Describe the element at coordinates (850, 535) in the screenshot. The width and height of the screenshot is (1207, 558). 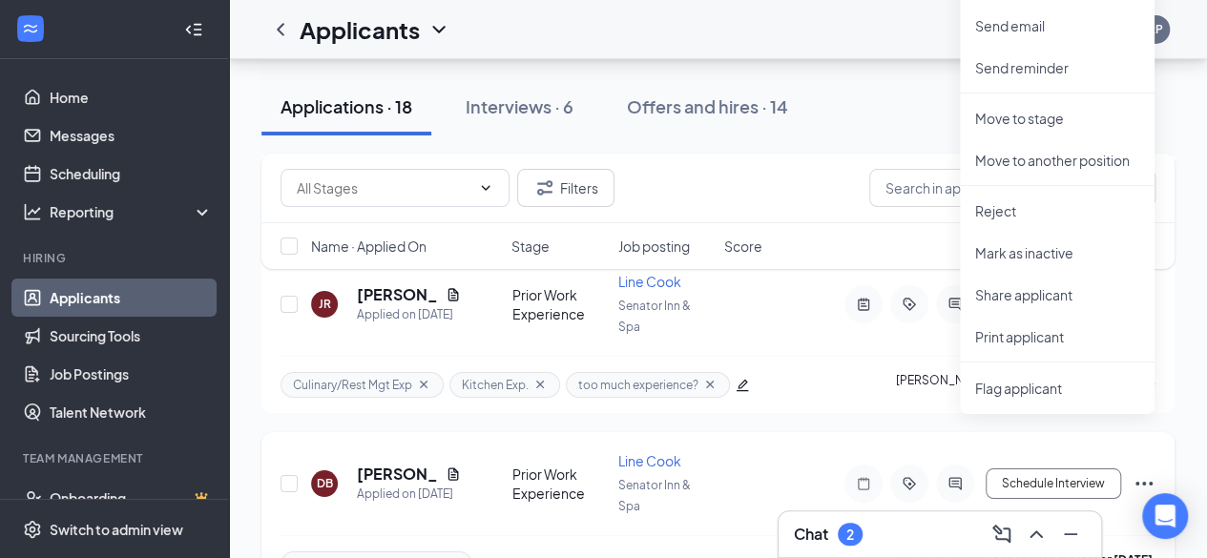
I see `div: 2` at that location.